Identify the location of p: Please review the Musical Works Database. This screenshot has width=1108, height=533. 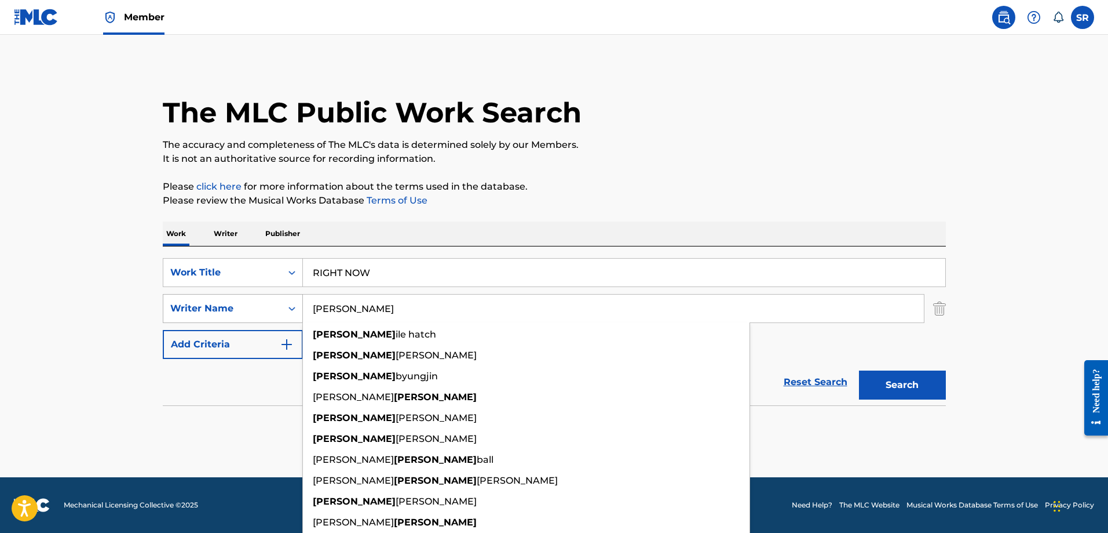
(555, 200).